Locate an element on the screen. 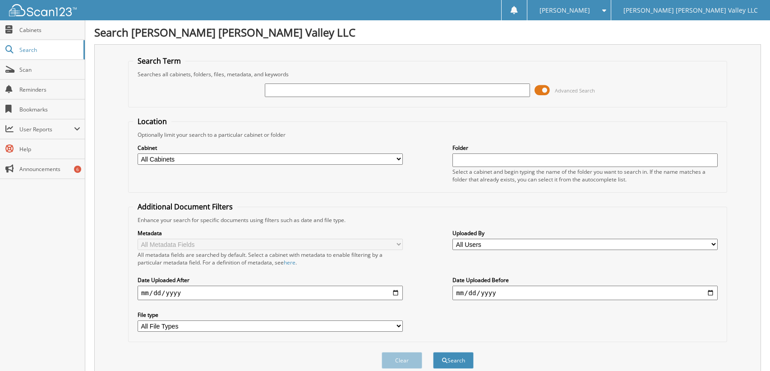 This screenshot has width=770, height=371. div: 6 is located at coordinates (78, 169).